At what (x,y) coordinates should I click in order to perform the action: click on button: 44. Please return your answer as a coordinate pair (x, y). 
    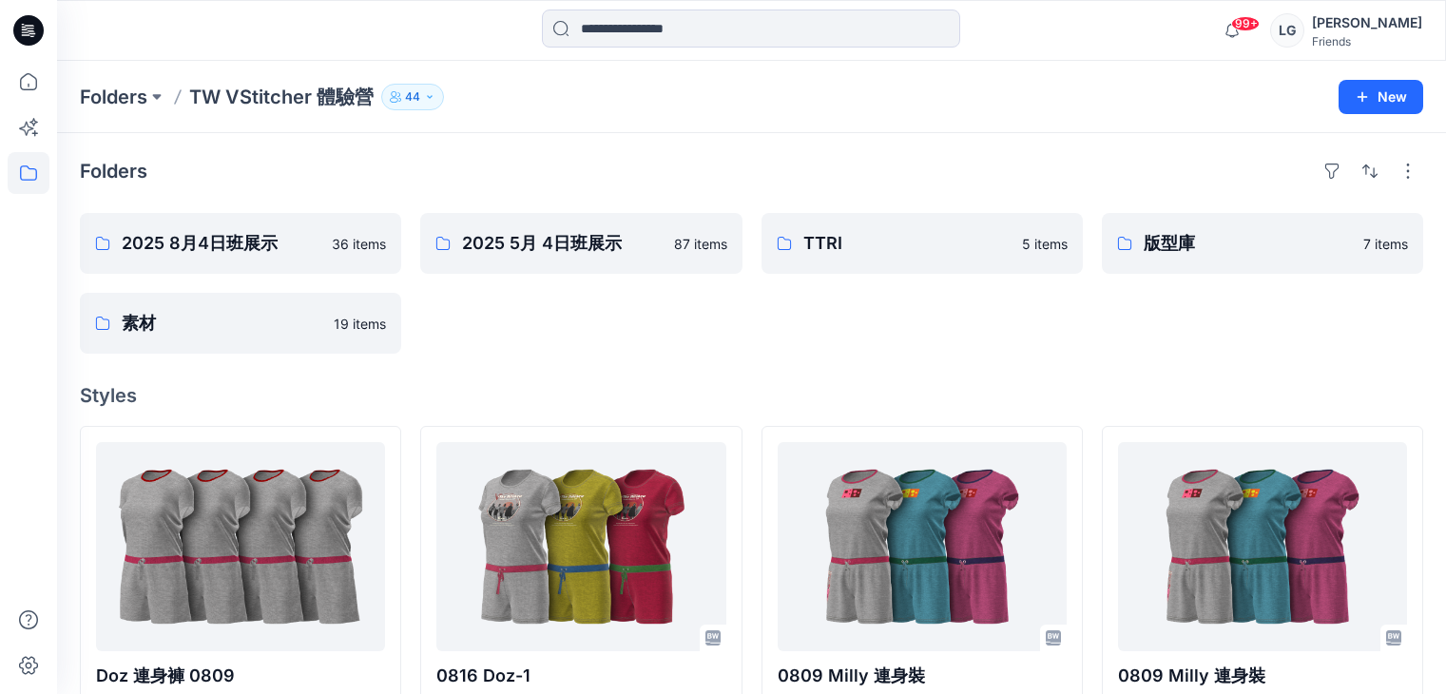
    Looking at the image, I should click on (413, 97).